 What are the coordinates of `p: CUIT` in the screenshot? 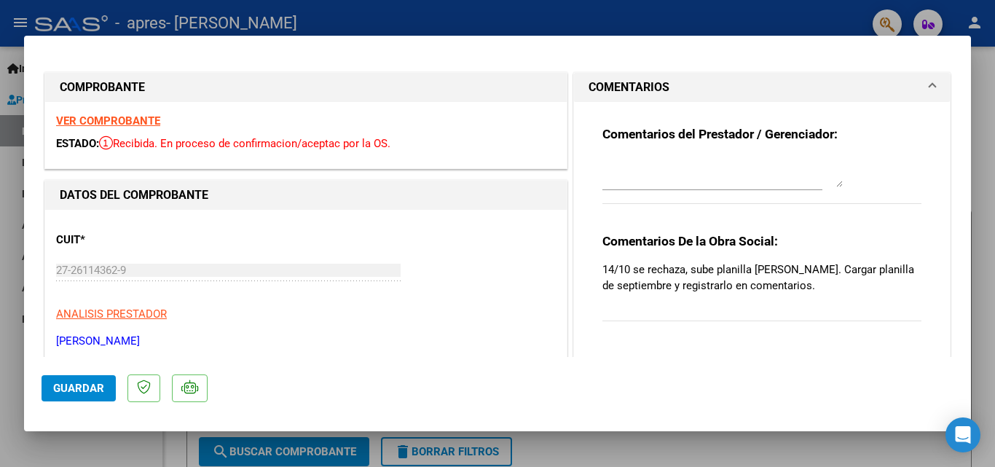 It's located at (131, 240).